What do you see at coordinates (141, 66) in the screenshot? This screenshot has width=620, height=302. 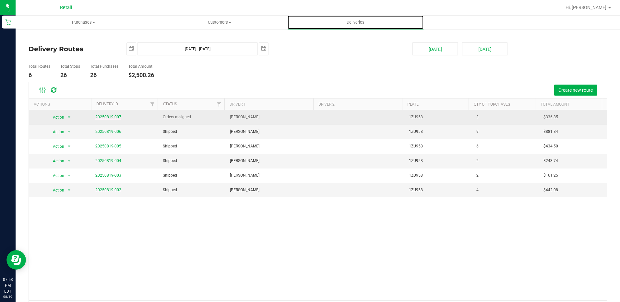 I see `h5: Total Amount` at bounding box center [141, 66].